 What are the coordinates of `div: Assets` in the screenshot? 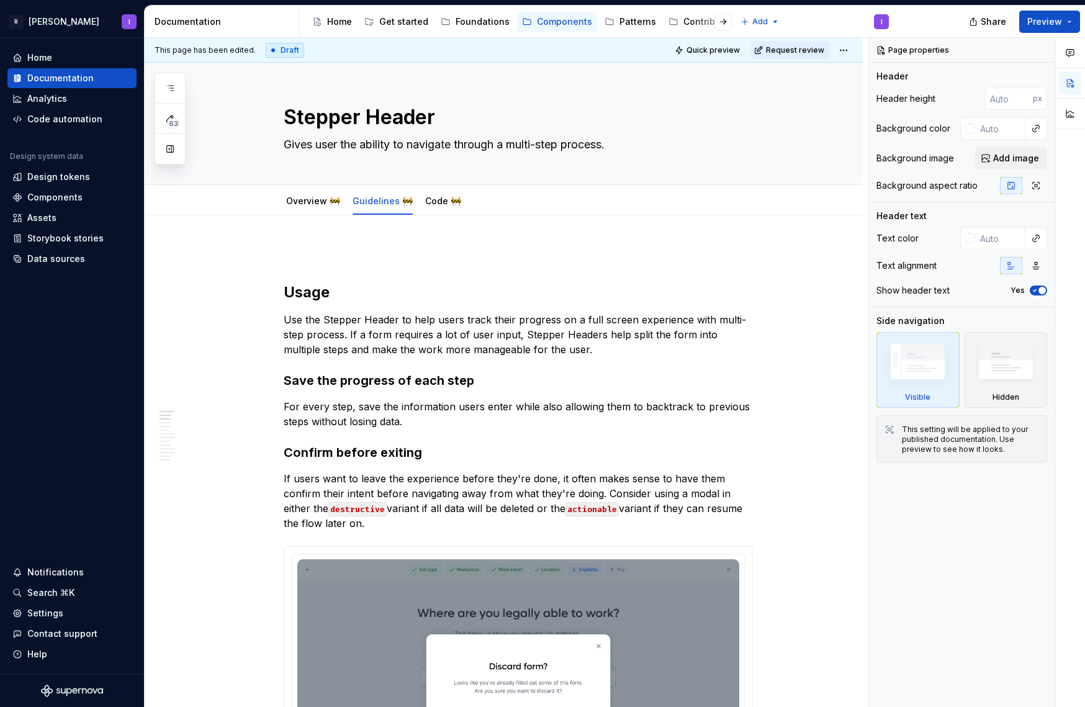 It's located at (42, 218).